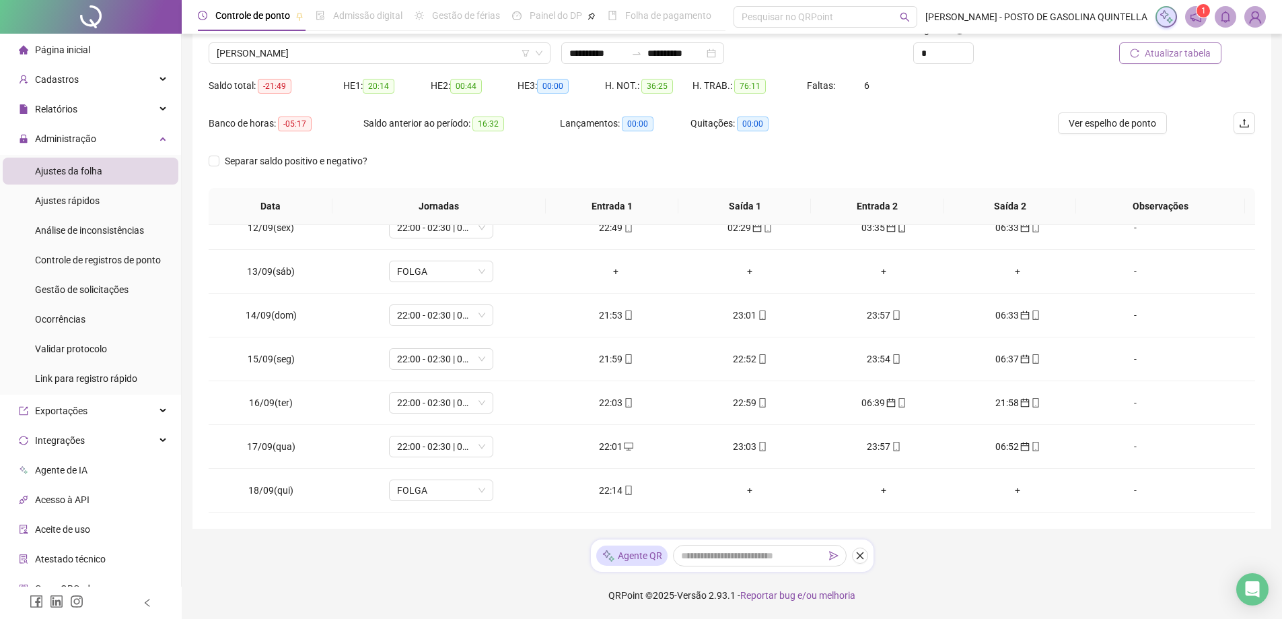 The width and height of the screenshot is (1282, 619). Describe the element at coordinates (1160, 206) in the screenshot. I see `span: Observações` at that location.